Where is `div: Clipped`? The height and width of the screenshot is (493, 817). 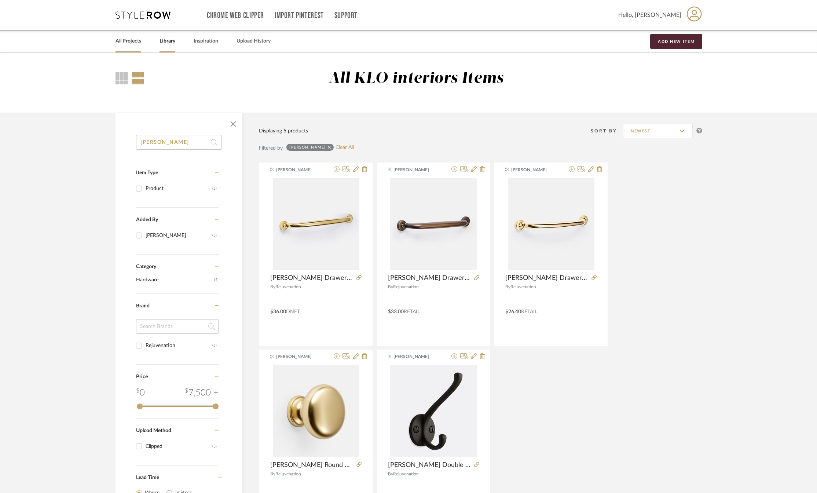 div: Clipped is located at coordinates (179, 446).